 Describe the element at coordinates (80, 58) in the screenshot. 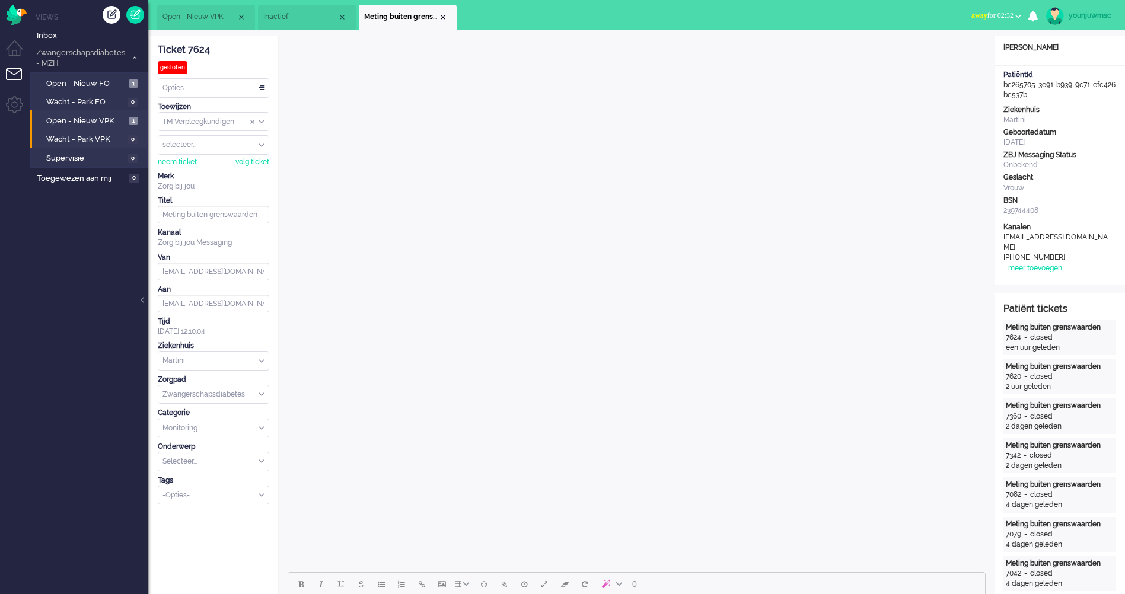

I see `span: Zwangerschapsdiabetes - MZH` at that location.